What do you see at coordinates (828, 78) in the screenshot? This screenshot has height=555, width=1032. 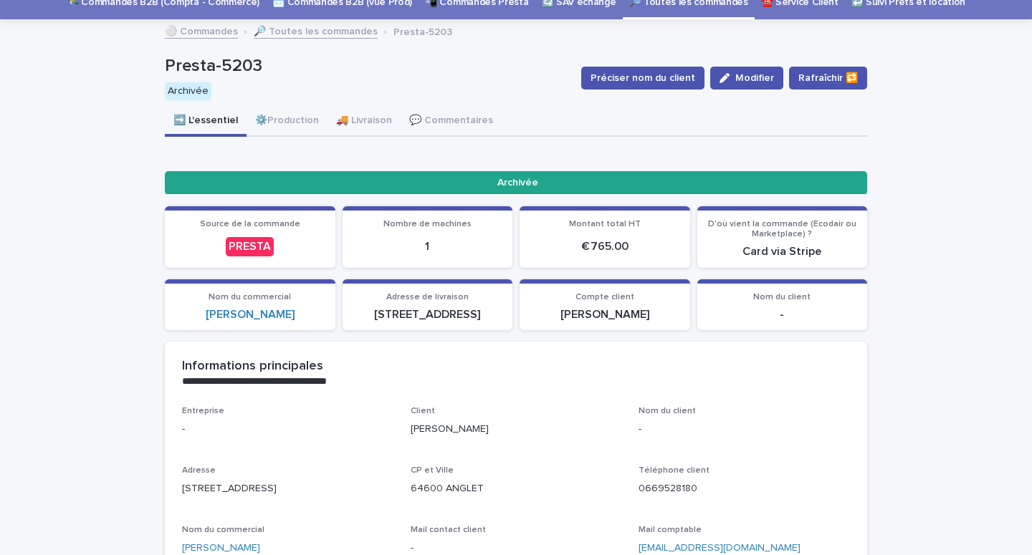 I see `button: Rafraîchir 🔁` at bounding box center [828, 78].